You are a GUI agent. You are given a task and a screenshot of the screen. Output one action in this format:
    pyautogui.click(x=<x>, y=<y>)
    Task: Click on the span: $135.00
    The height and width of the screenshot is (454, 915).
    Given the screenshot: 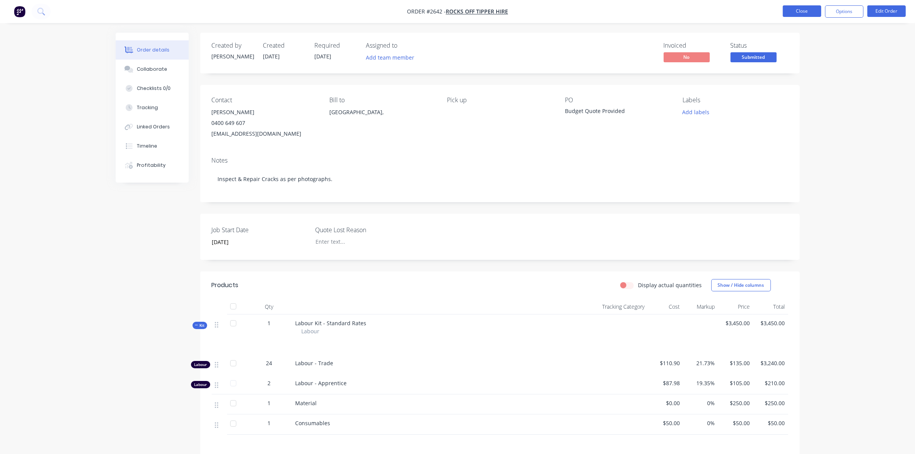 What is the action you would take?
    pyautogui.click(x=735, y=363)
    